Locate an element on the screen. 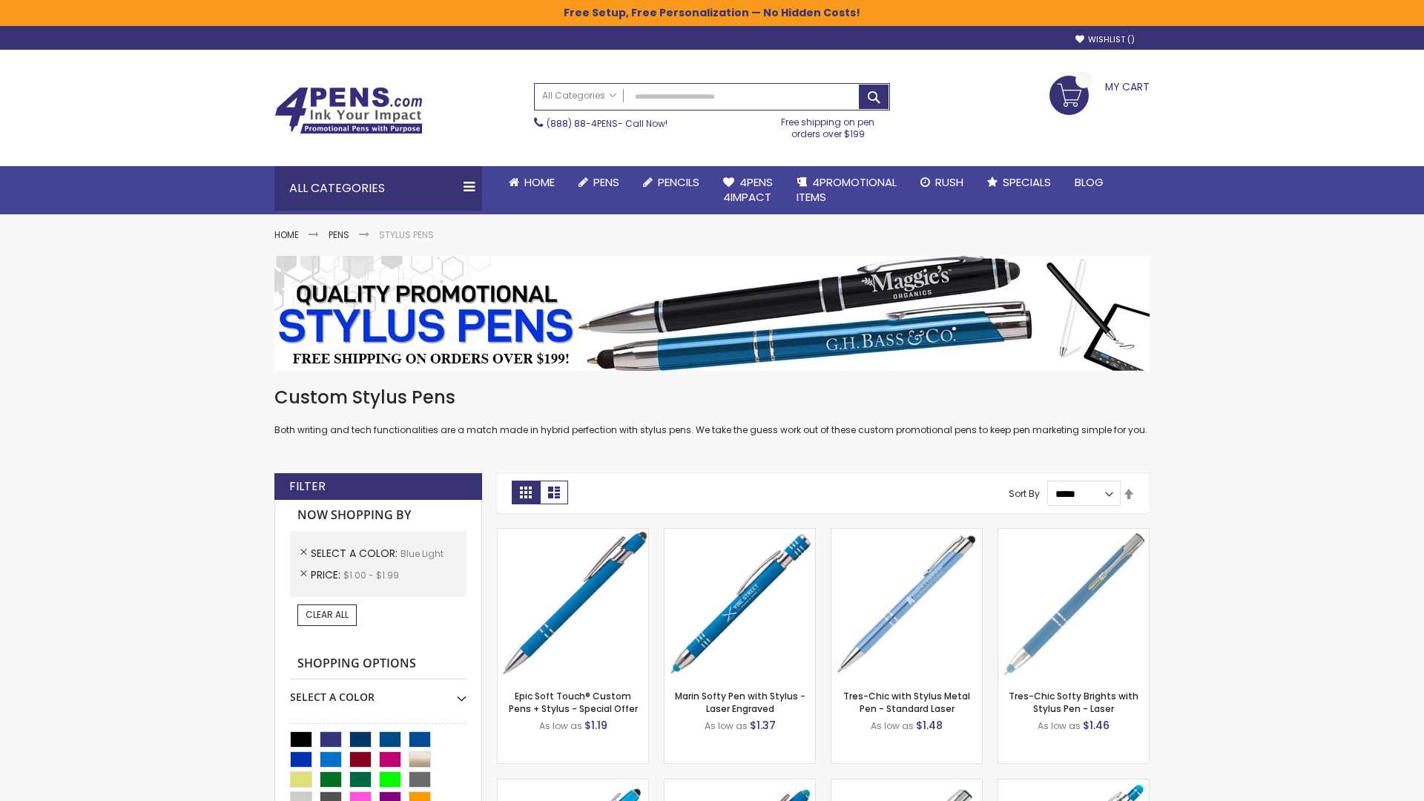  span: Pencils is located at coordinates (678, 182).